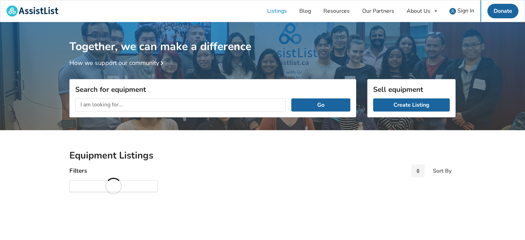 The width and height of the screenshot is (525, 240). I want to click on a: Our Partners, so click(378, 11).